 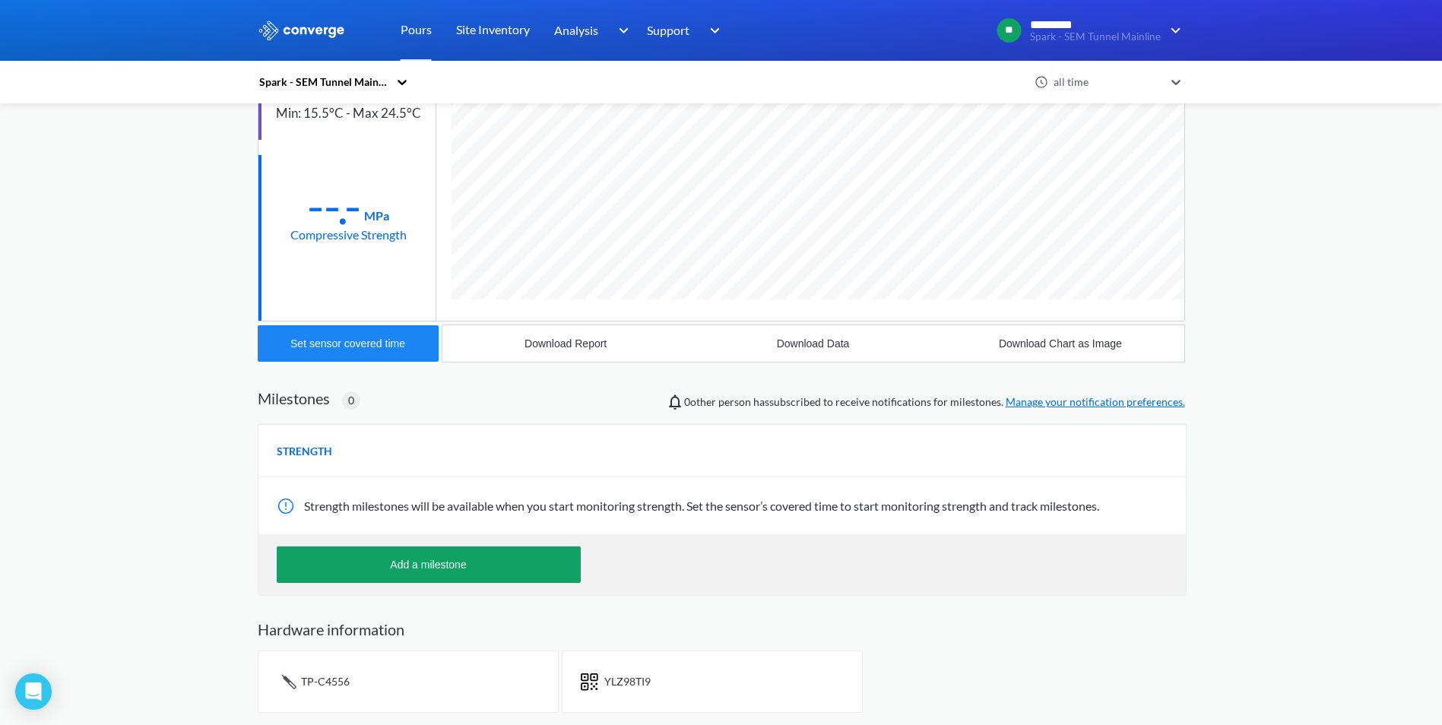 What do you see at coordinates (1107, 82) in the screenshot?
I see `div: all time` at bounding box center [1107, 82].